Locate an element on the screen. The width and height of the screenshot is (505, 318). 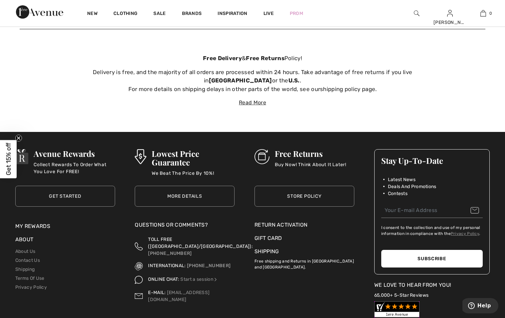
h3: Stay Up-To-Date is located at coordinates (432, 161).